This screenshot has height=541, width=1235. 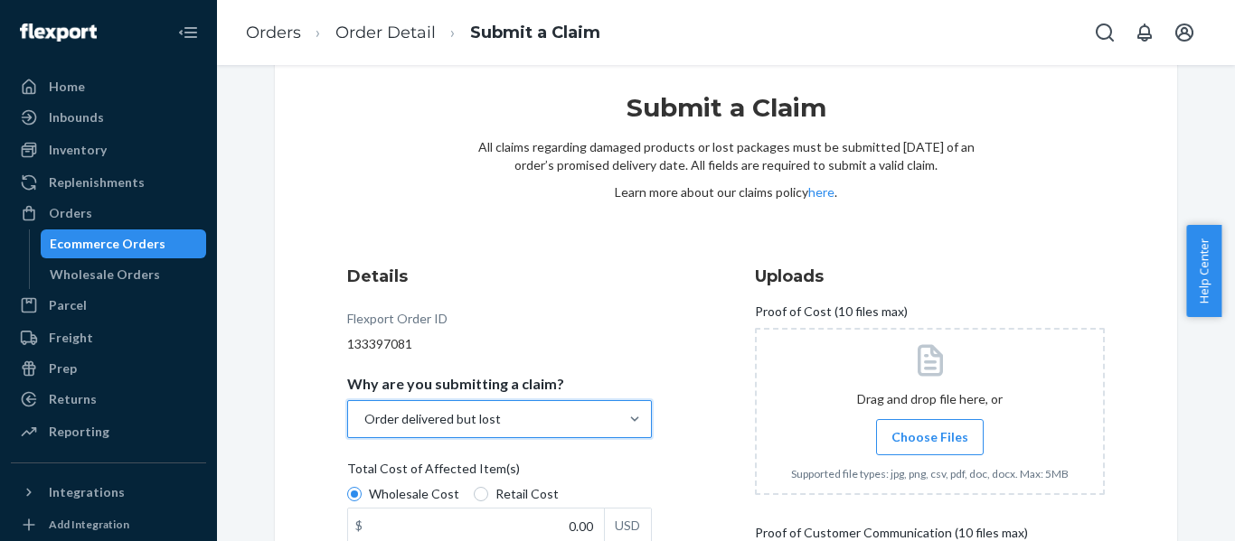 What do you see at coordinates (423, 33) in the screenshot?
I see `ol: breadcrumbs` at bounding box center [423, 33].